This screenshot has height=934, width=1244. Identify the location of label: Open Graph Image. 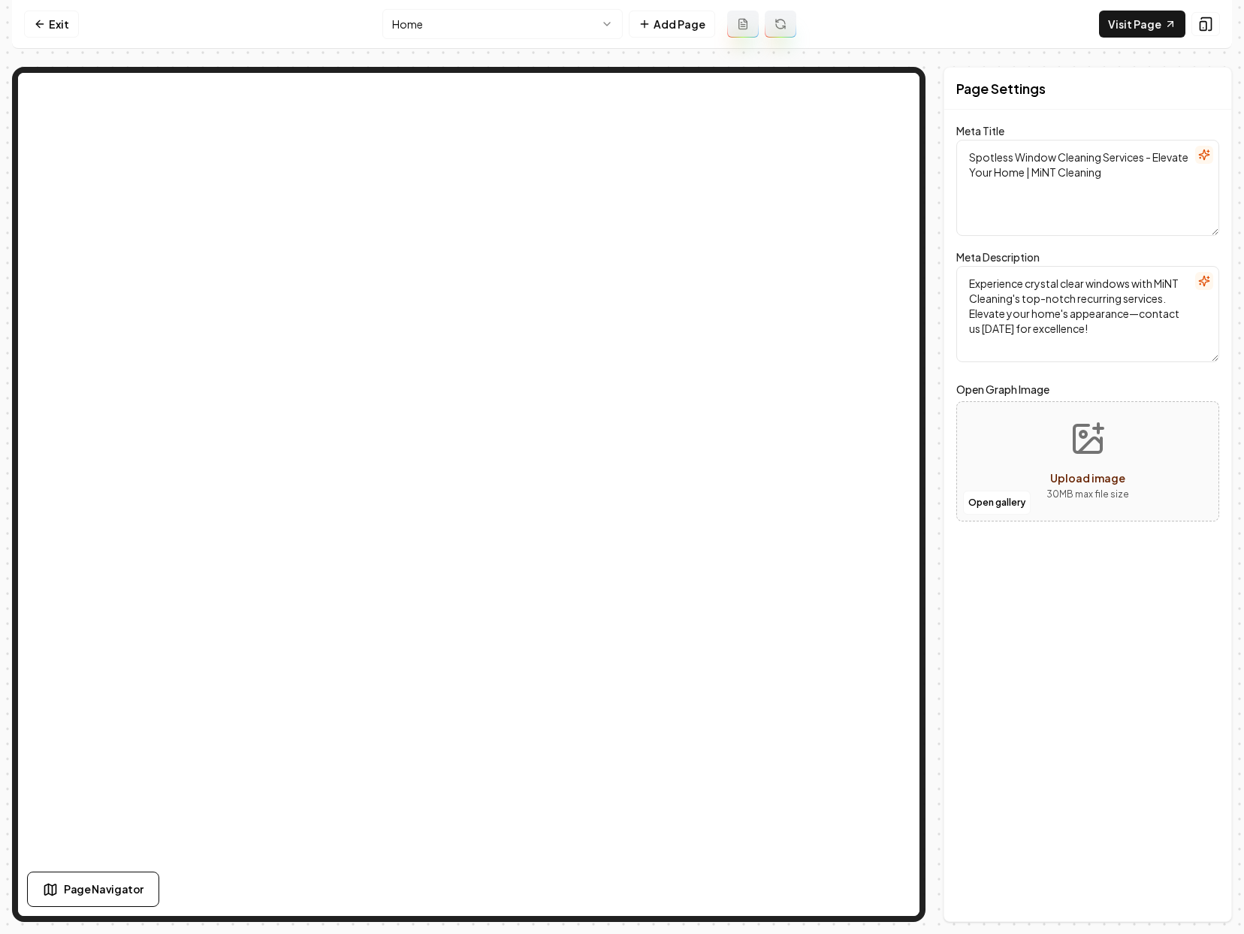
(1088, 389).